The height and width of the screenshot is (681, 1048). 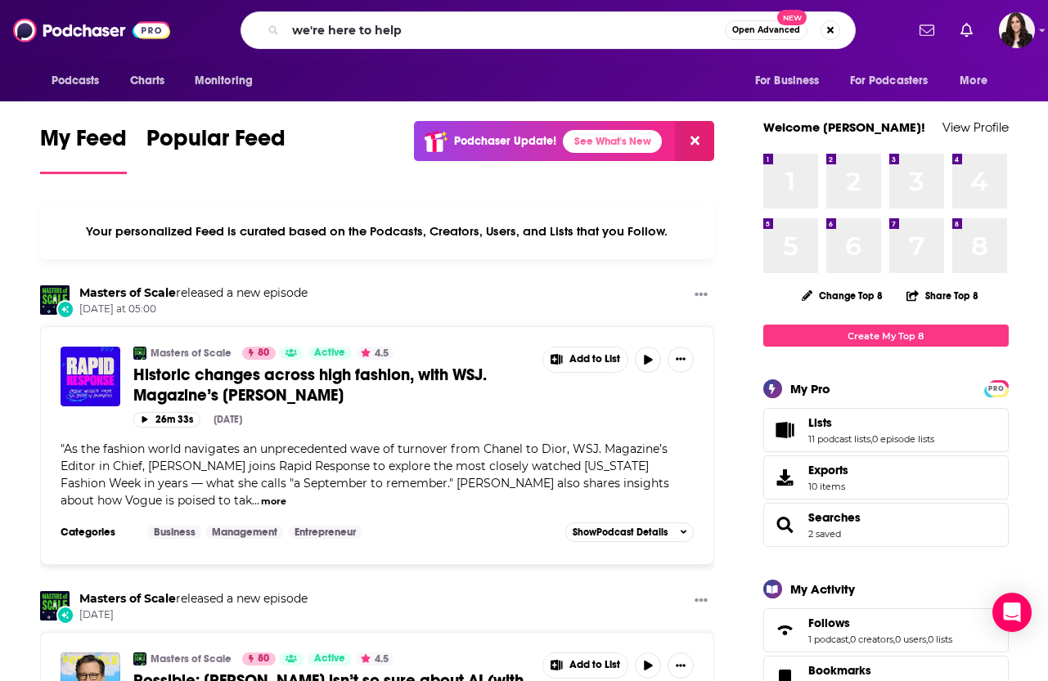 What do you see at coordinates (849, 671) in the screenshot?
I see `a: Bookmarks` at bounding box center [849, 671].